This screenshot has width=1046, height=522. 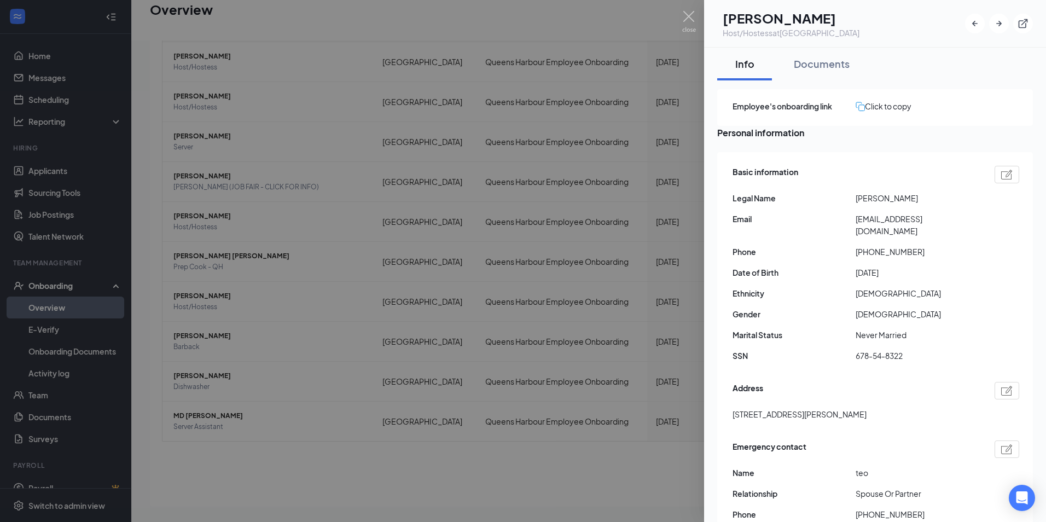 I want to click on button: ExternalLink, so click(x=1023, y=24).